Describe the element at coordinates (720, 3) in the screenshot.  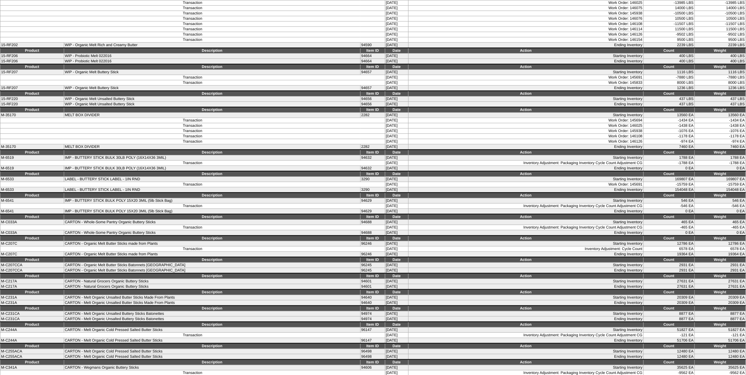
I see `td: -13985 LBS` at that location.